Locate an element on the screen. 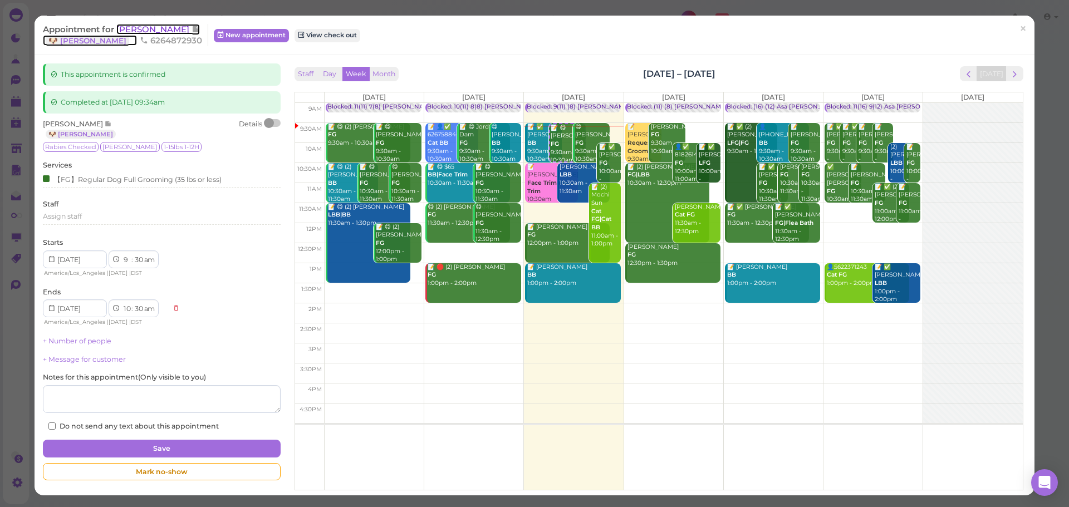 This screenshot has height=507, width=1069. span: 12pm is located at coordinates (314, 229).